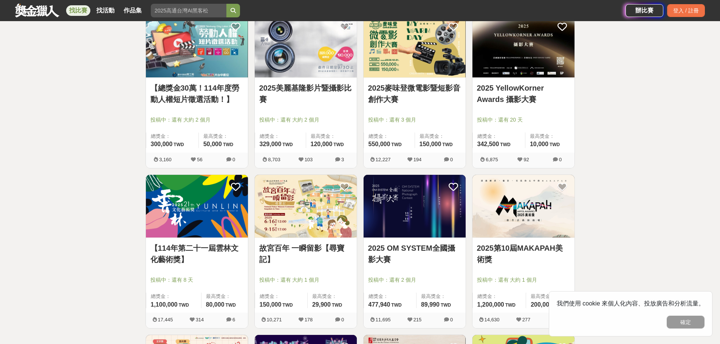  What do you see at coordinates (686, 11) in the screenshot?
I see `div: 登入 / 註冊` at bounding box center [686, 11].